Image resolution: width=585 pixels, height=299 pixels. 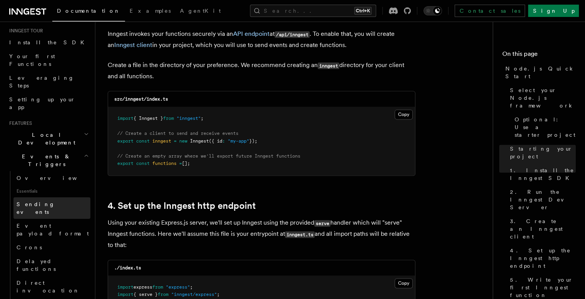 I want to click on button: Local Development, so click(x=48, y=139).